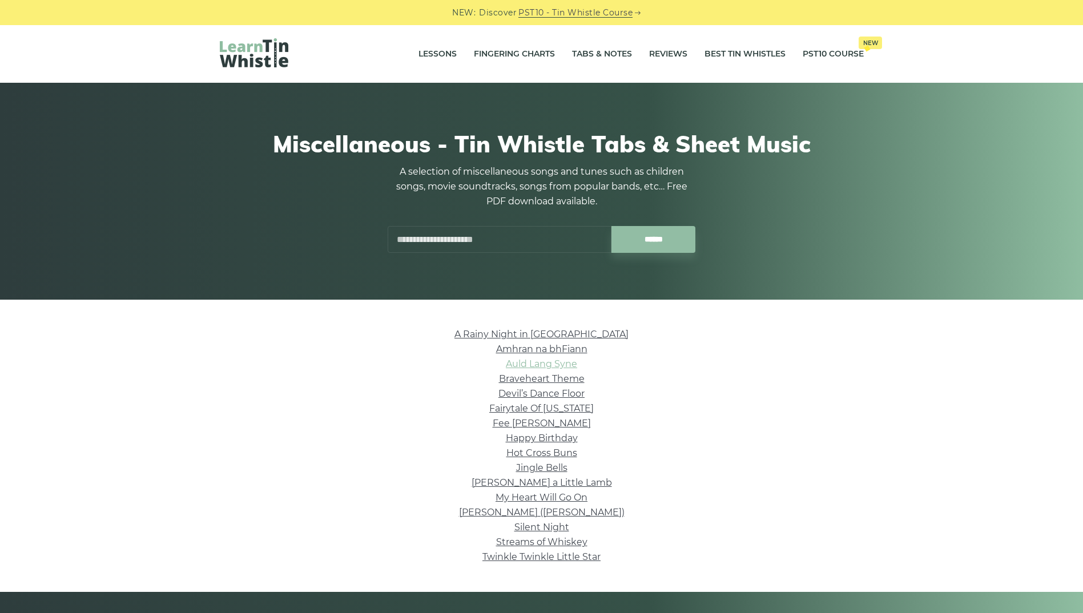  Describe the element at coordinates (745, 54) in the screenshot. I see `a: Best Tin Whistles` at that location.